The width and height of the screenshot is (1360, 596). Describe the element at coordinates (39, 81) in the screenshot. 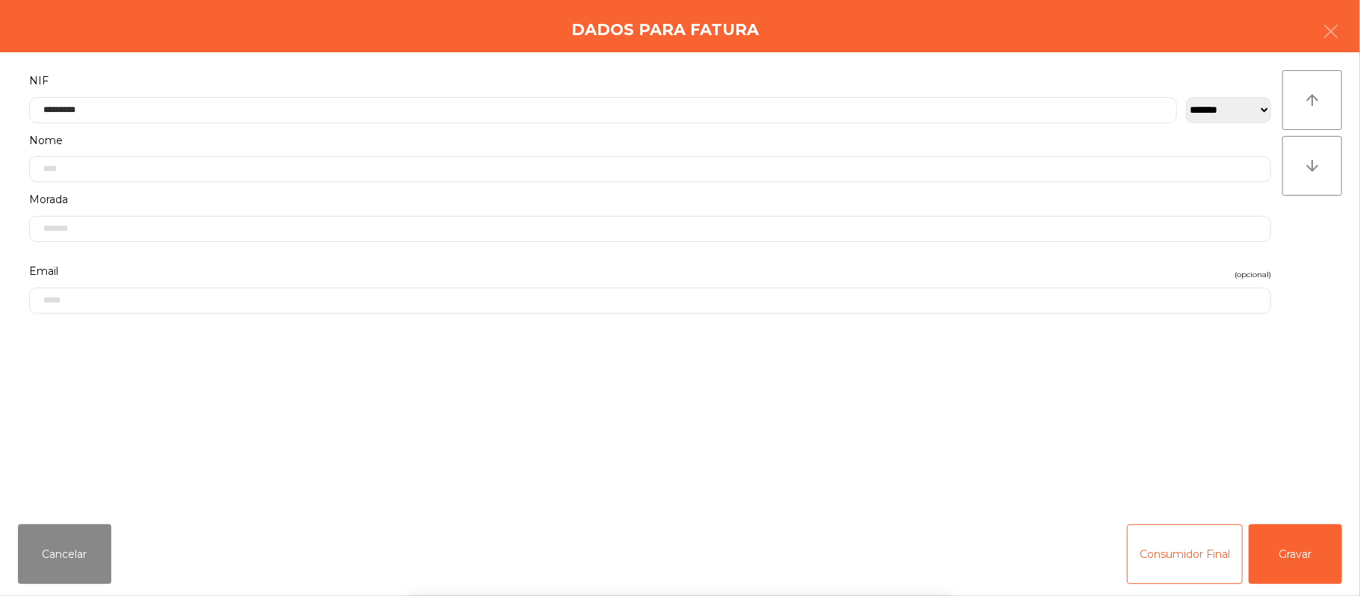

I see `span: NIF` at that location.